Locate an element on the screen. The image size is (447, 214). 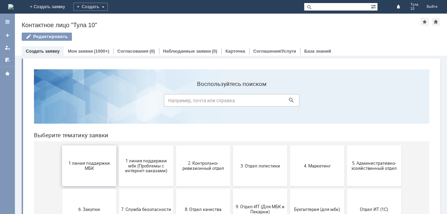
div: Контактное лицо "Тула 10" is located at coordinates (221, 25).